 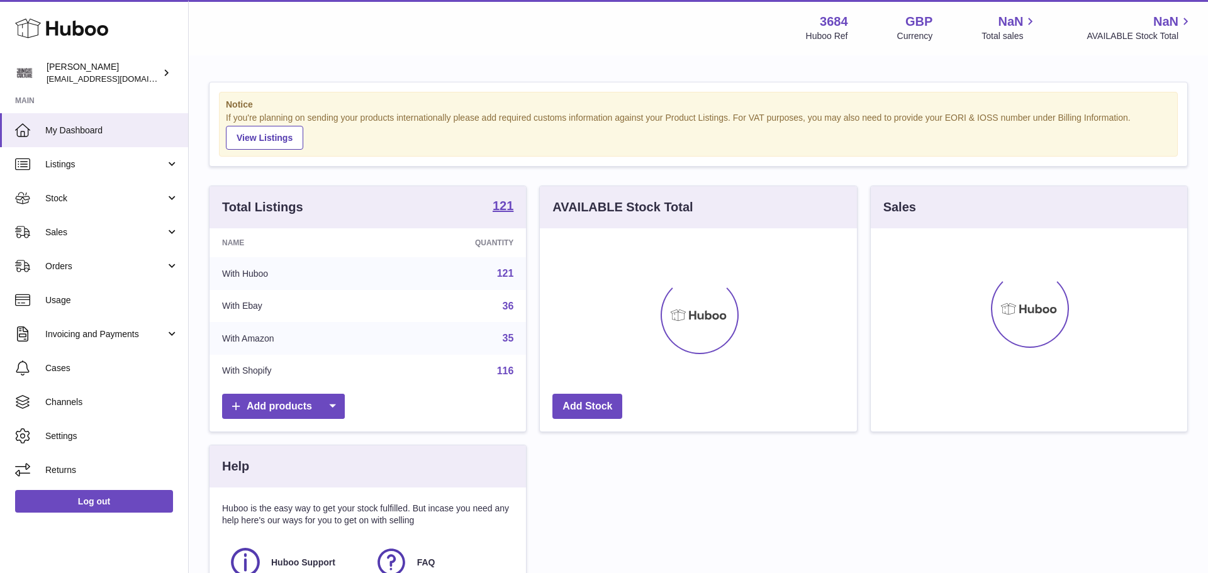 What do you see at coordinates (899, 207) in the screenshot?
I see `h3: Sales` at bounding box center [899, 207].